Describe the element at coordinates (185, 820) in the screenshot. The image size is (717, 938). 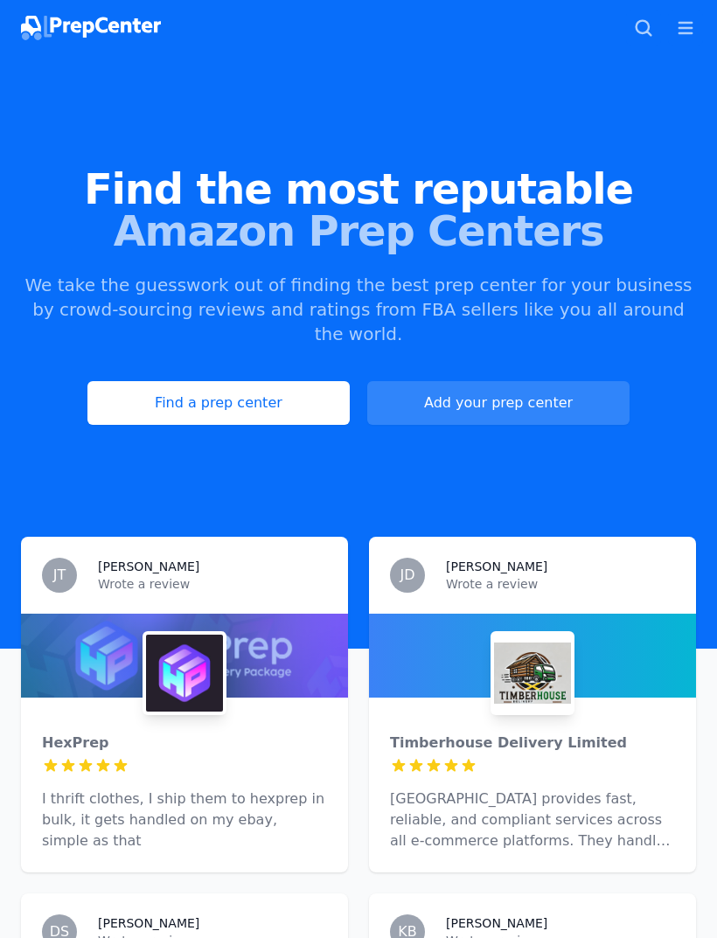
I see `p: I thrift clothes, I ship them to hexprep in bulk, it gets handled on my ebay, simple as that` at that location.